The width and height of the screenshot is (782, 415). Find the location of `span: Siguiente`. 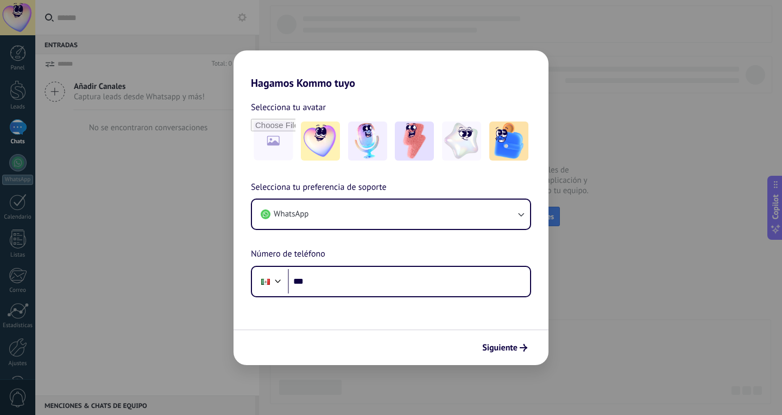

span: Siguiente is located at coordinates (500, 348).